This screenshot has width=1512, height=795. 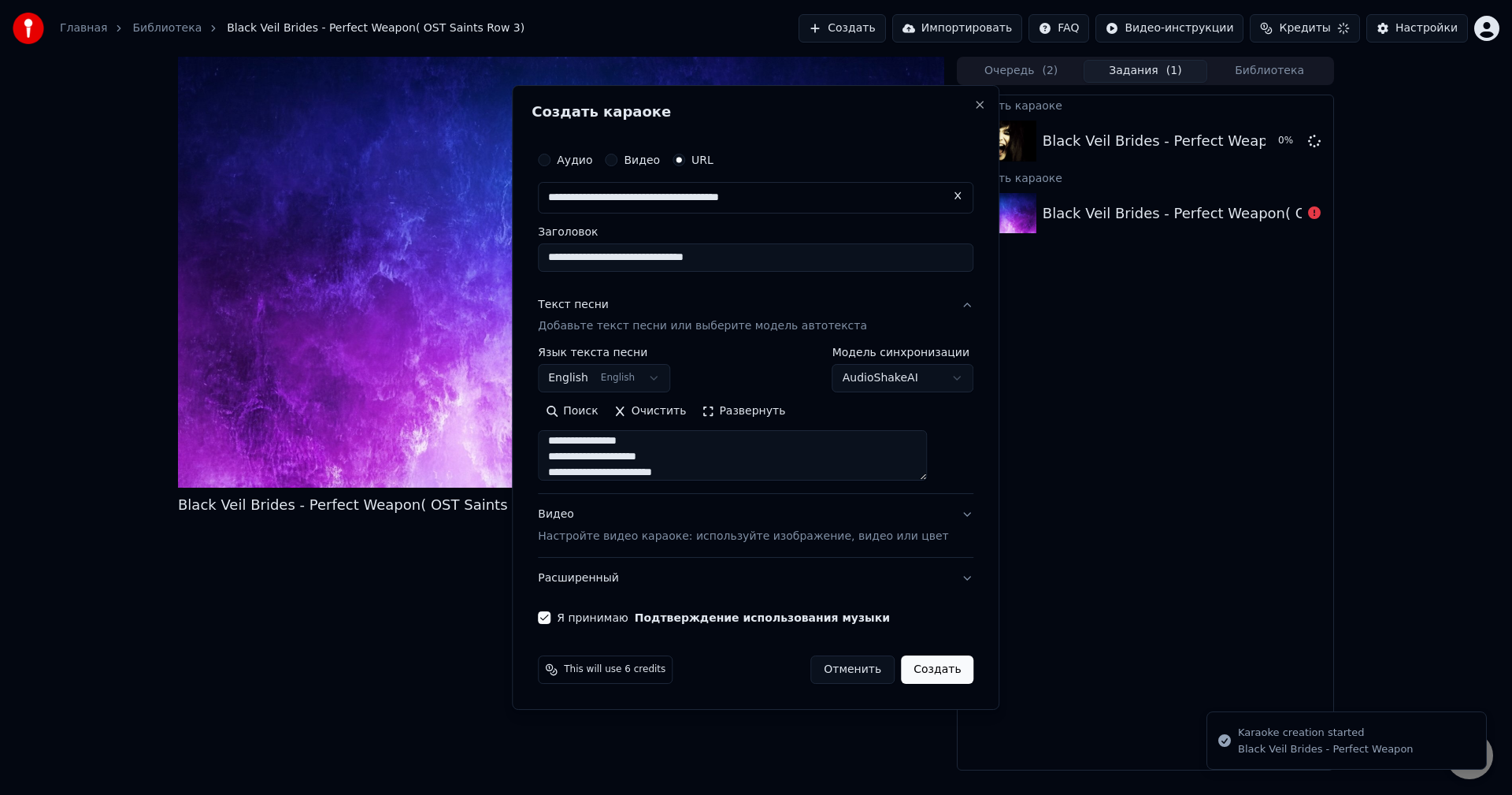 I want to click on div: Видео, so click(x=743, y=526).